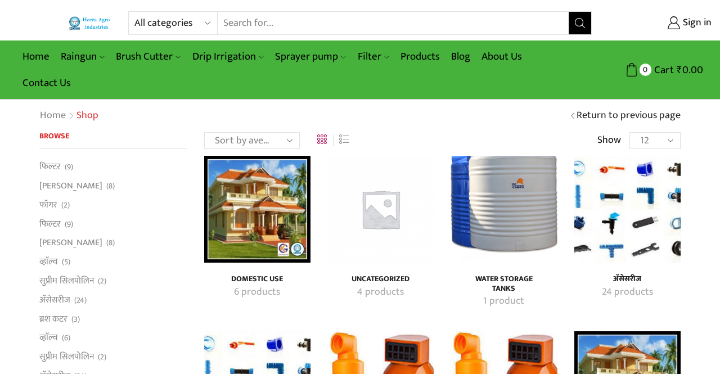  I want to click on nav: Breadcrumb, so click(69, 116).